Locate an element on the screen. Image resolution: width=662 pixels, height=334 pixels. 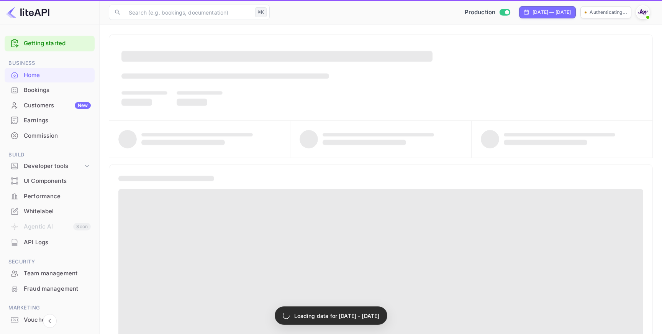
span: Marketing is located at coordinates (49, 308).